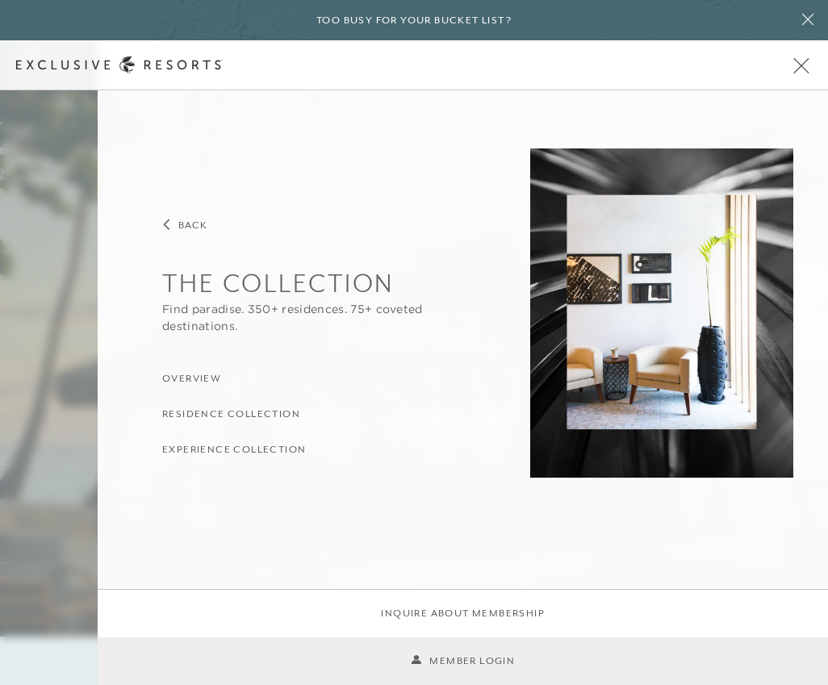  I want to click on h3: Overview, so click(191, 378).